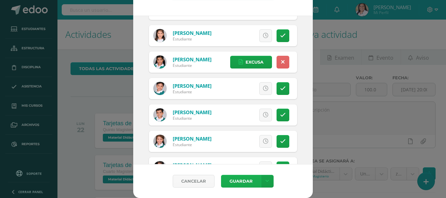 This screenshot has height=198, width=446. What do you see at coordinates (251, 62) in the screenshot?
I see `a: Excusa` at bounding box center [251, 62].